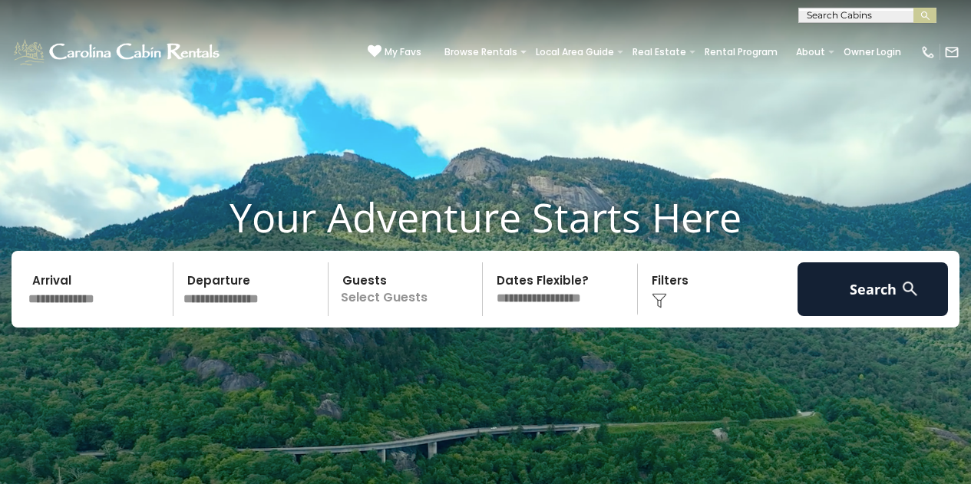  What do you see at coordinates (480, 52) in the screenshot?
I see `a: Browse Rentals` at bounding box center [480, 52].